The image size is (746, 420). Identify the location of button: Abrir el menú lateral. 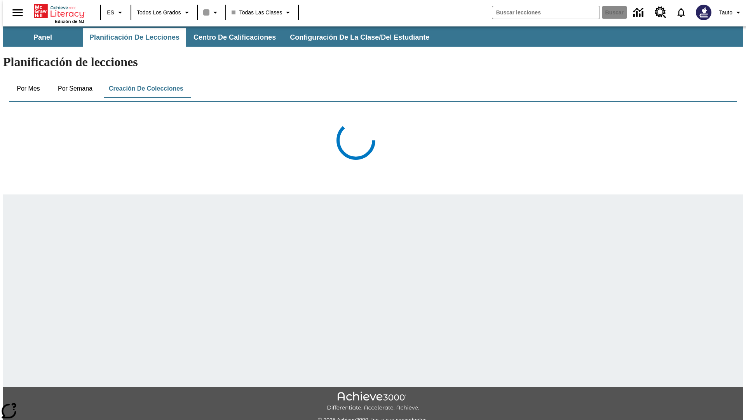
(17, 12).